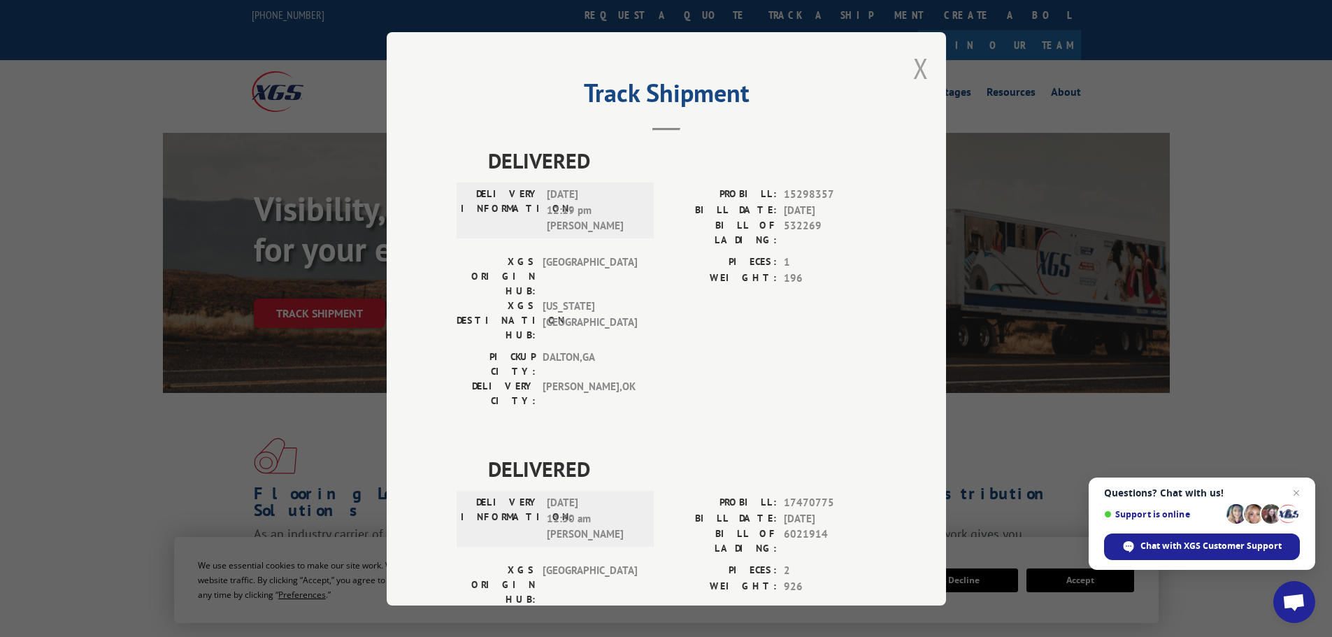 The width and height of the screenshot is (1332, 637). I want to click on span: 15298357, so click(830, 194).